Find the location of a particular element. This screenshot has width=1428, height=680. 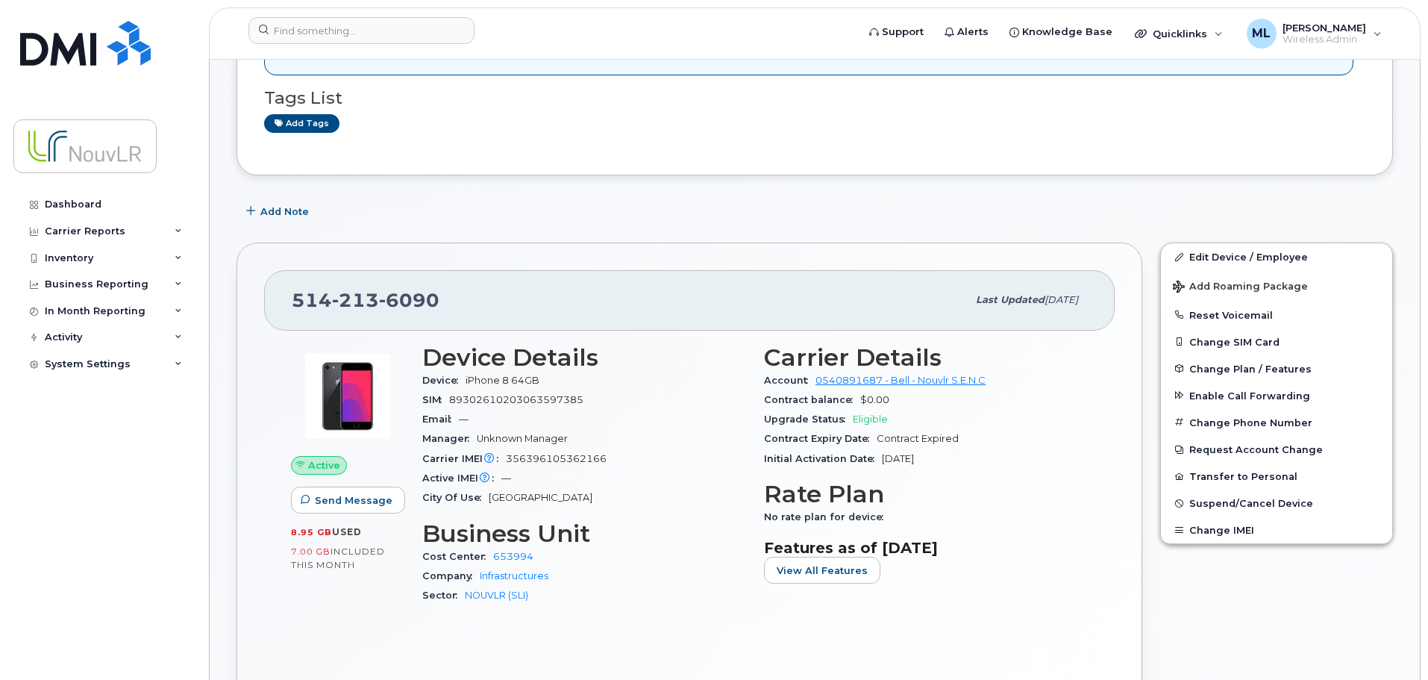

span: Cost Center is located at coordinates (457, 556).